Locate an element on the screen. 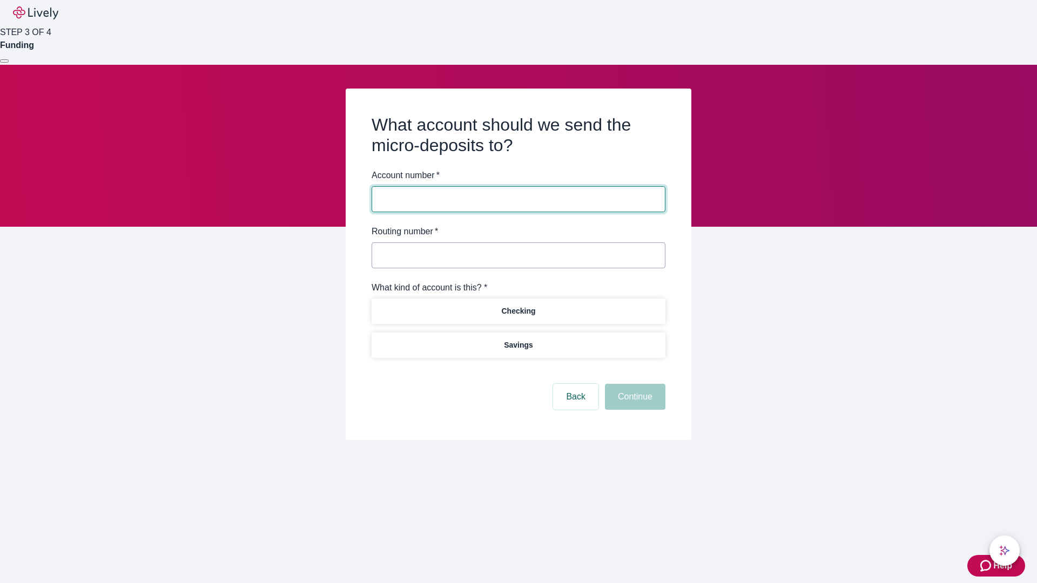  button: Savings is located at coordinates (519, 345).